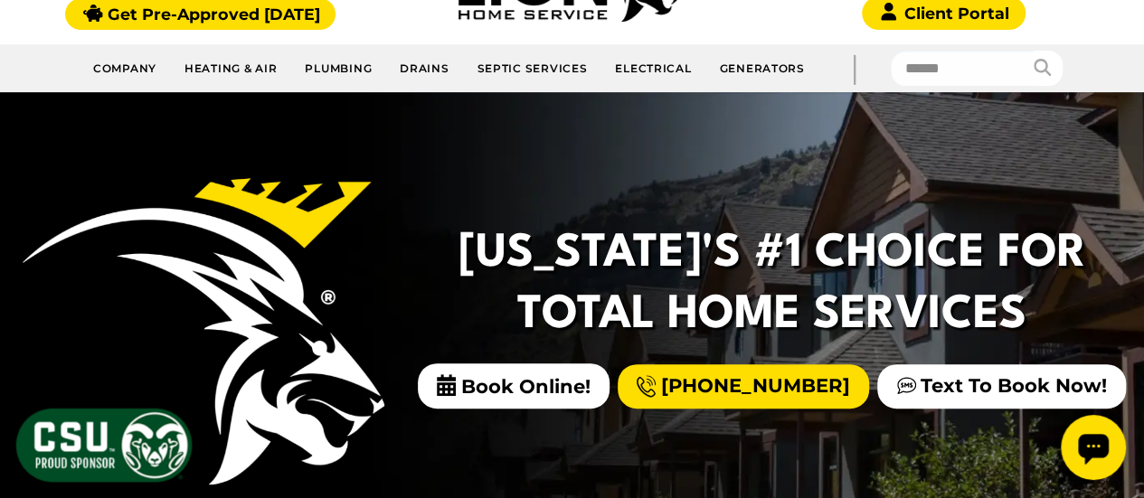  Describe the element at coordinates (231, 68) in the screenshot. I see `a: Heating & Air` at that location.